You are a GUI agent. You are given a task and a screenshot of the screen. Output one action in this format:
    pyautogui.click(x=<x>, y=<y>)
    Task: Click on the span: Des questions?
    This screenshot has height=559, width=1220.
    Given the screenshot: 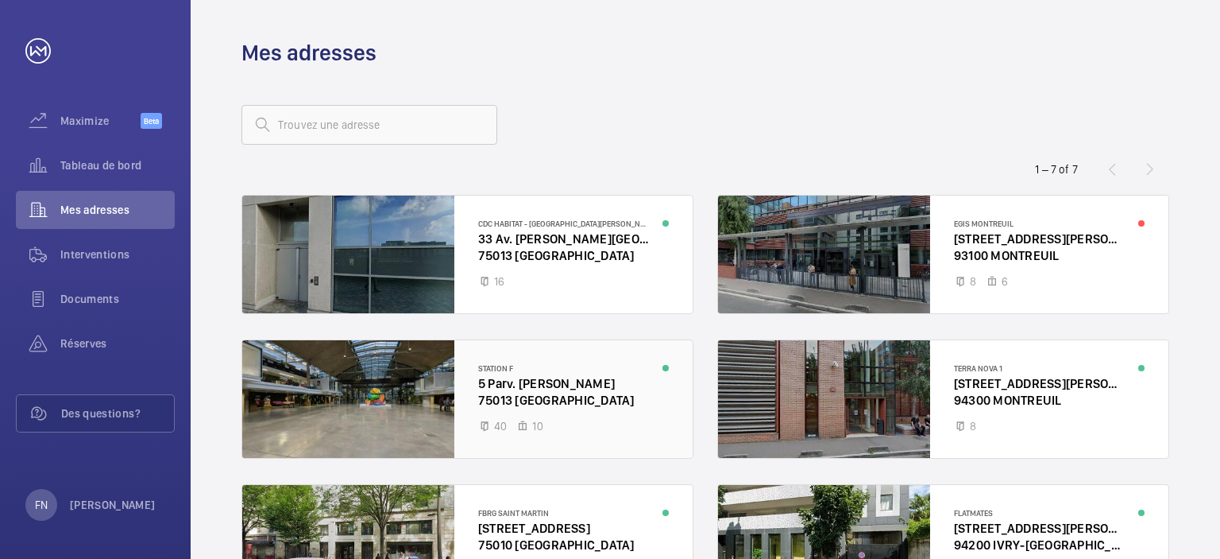 What is the action you would take?
    pyautogui.click(x=118, y=413)
    